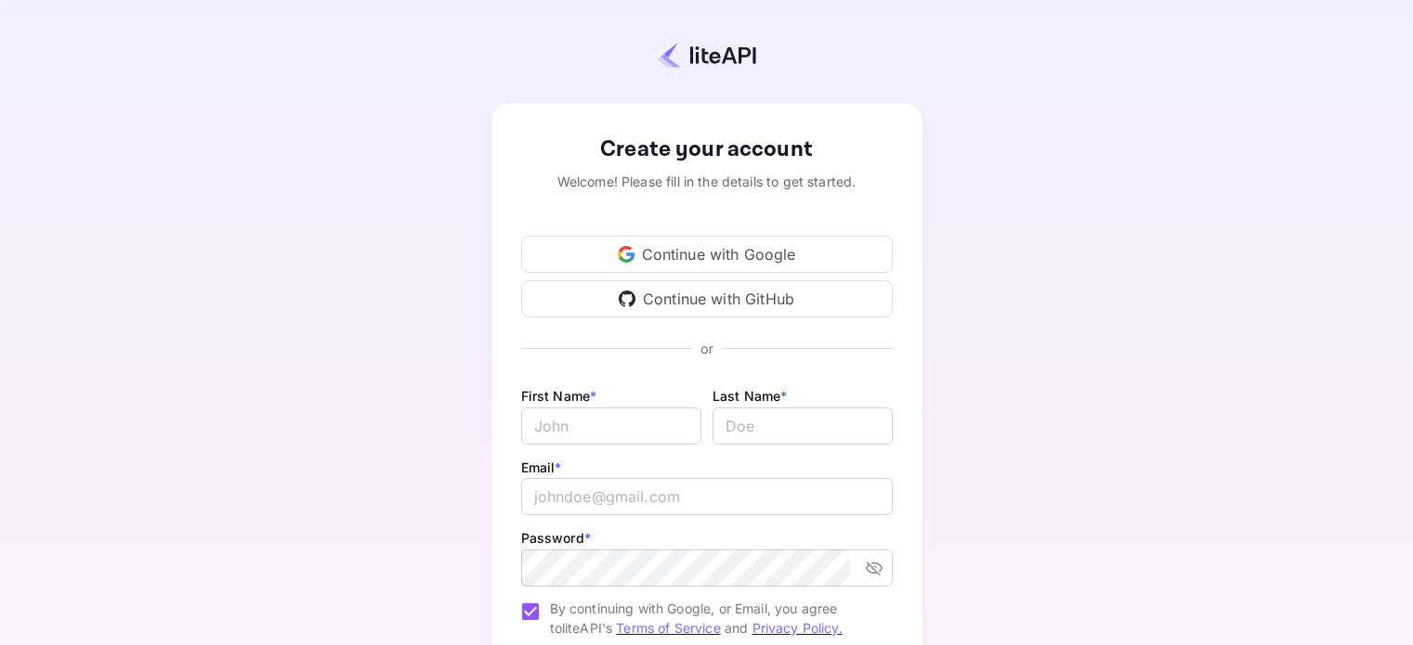 Image resolution: width=1413 pixels, height=645 pixels. Describe the element at coordinates (707, 181) in the screenshot. I see `div: Welcome! Please fill in the details to get started.` at that location.